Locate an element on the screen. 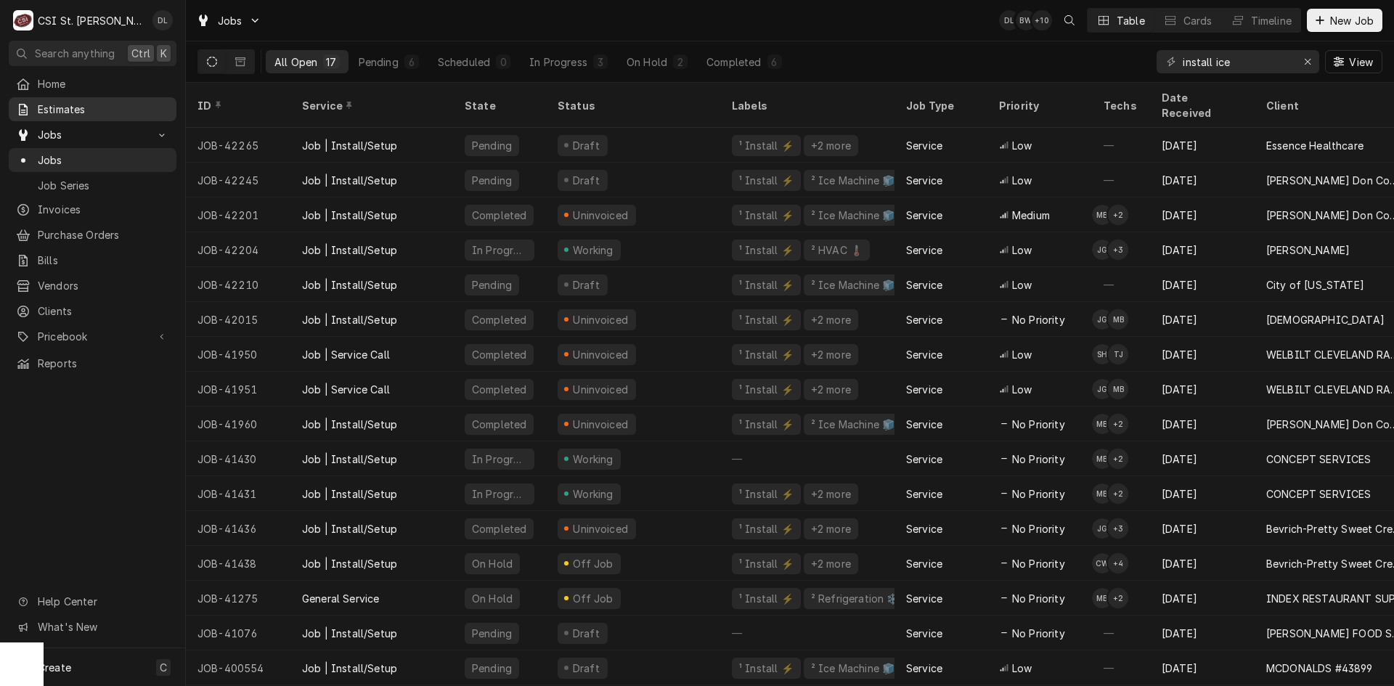  div: Uninvoiced is located at coordinates (600, 529).